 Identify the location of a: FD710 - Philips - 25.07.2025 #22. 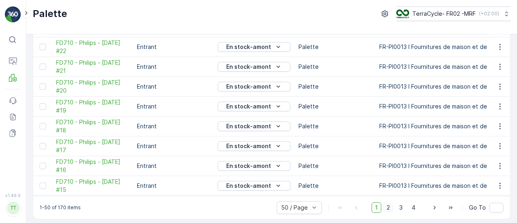
(93, 47).